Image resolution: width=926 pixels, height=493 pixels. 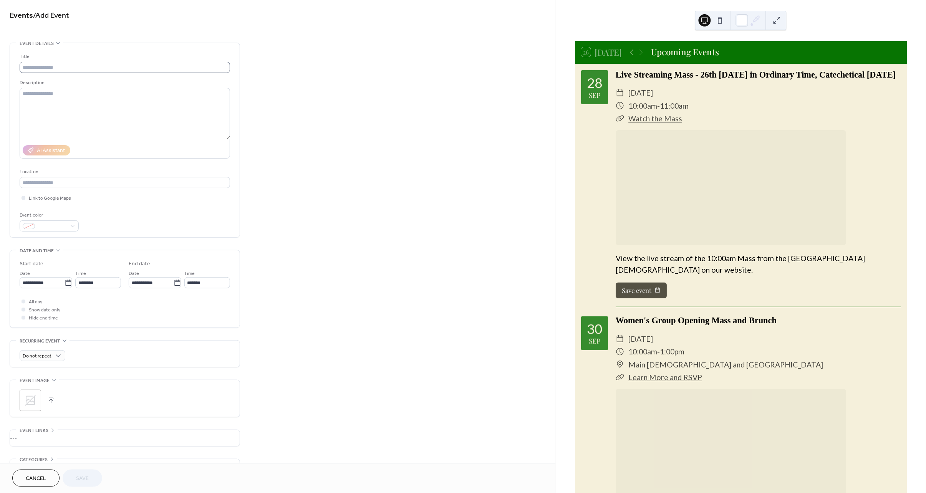 What do you see at coordinates (50, 199) in the screenshot?
I see `span: Link to Google Maps` at bounding box center [50, 199].